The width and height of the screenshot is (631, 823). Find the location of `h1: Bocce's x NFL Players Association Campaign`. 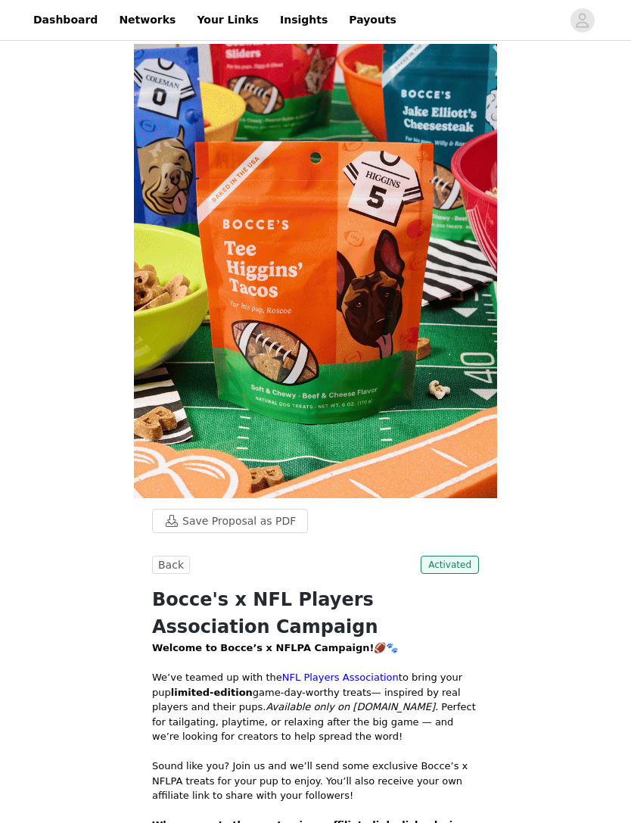

h1: Bocce's x NFL Players Association Campaign is located at coordinates (316, 613).